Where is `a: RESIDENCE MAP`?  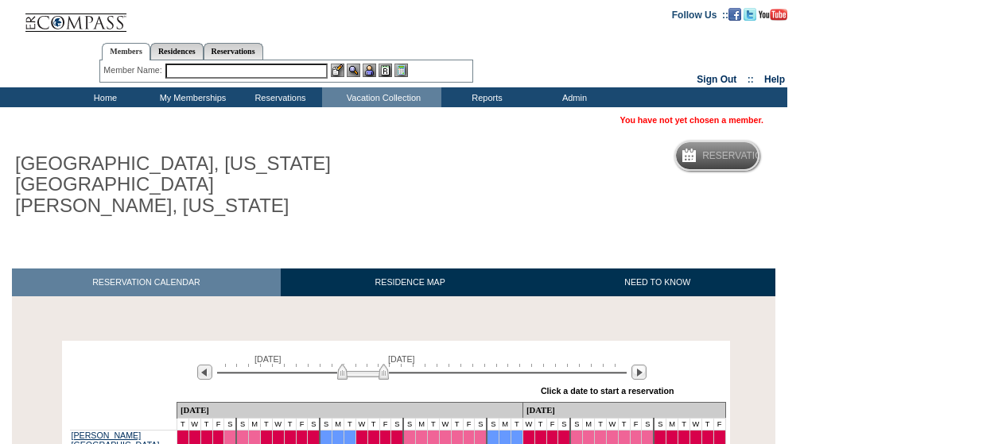
a: RESIDENCE MAP is located at coordinates (410, 282).